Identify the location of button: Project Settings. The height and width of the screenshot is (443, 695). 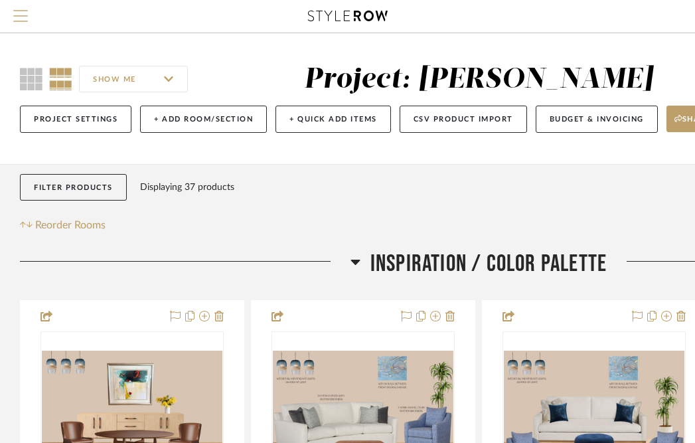
(76, 119).